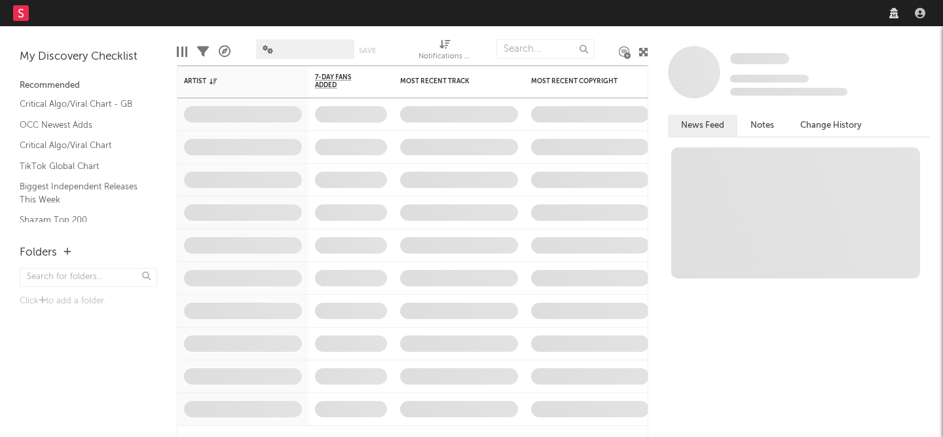 The width and height of the screenshot is (943, 437). Describe the element at coordinates (38, 253) in the screenshot. I see `div: Folders` at that location.